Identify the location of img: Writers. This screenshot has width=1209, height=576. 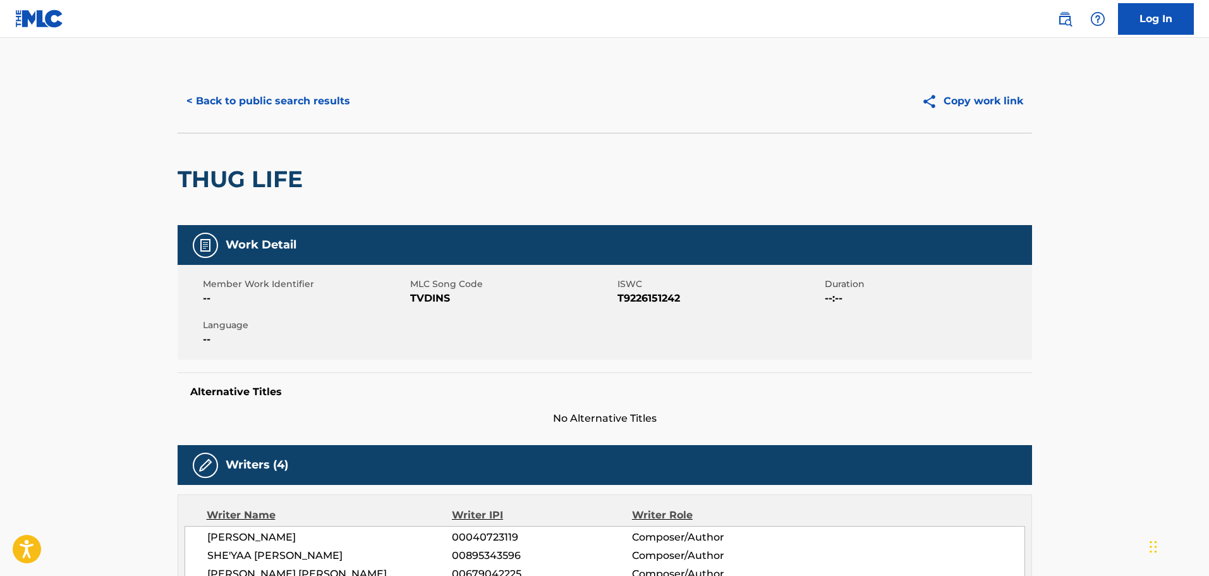
(205, 465).